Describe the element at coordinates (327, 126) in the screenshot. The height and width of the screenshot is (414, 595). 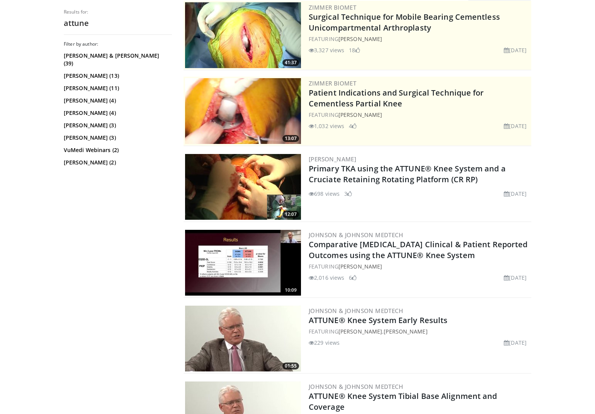
I see `li: 1,032 views` at that location.